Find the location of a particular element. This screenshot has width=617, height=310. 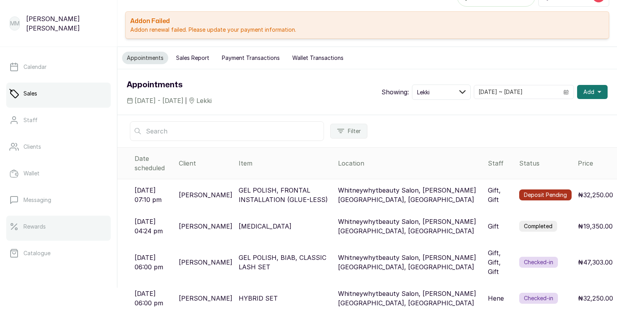

button: Sales Report is located at coordinates (193, 58).